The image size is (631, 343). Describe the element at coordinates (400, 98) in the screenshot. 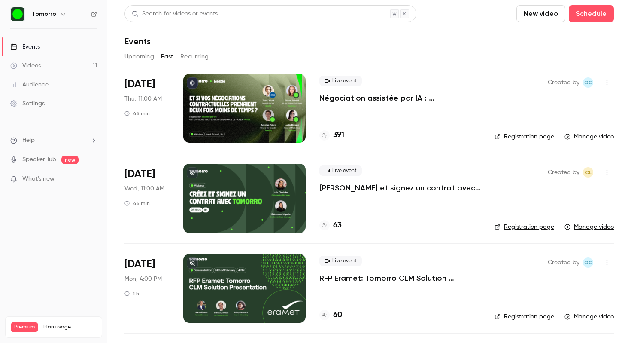

I see `a: Négociation assistée par IA : démonstration, vision et retour d’expérience de l’équipe Nestlé` at that location.